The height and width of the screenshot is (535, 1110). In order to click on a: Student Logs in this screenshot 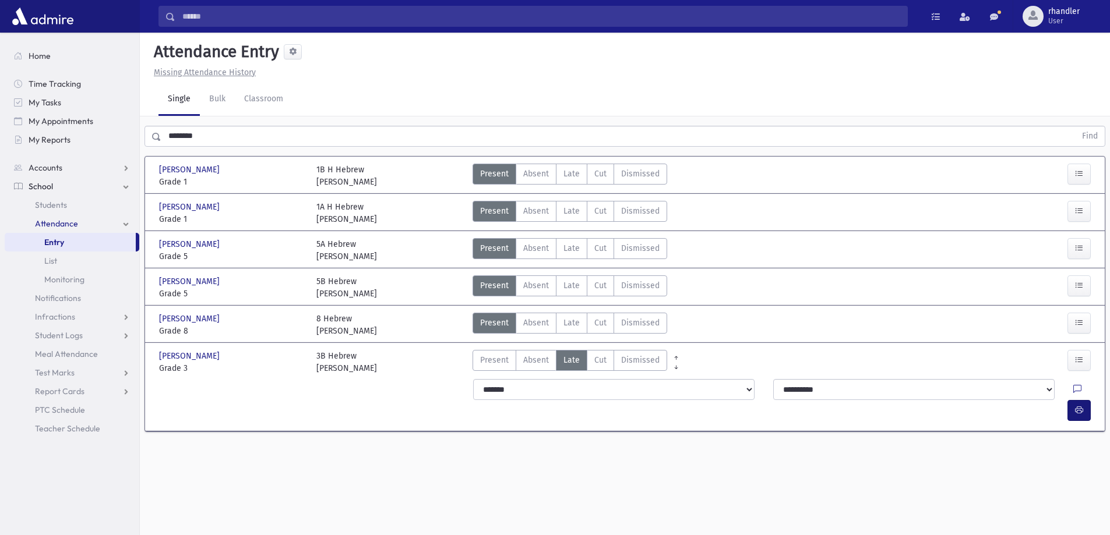, I will do `click(72, 336)`.